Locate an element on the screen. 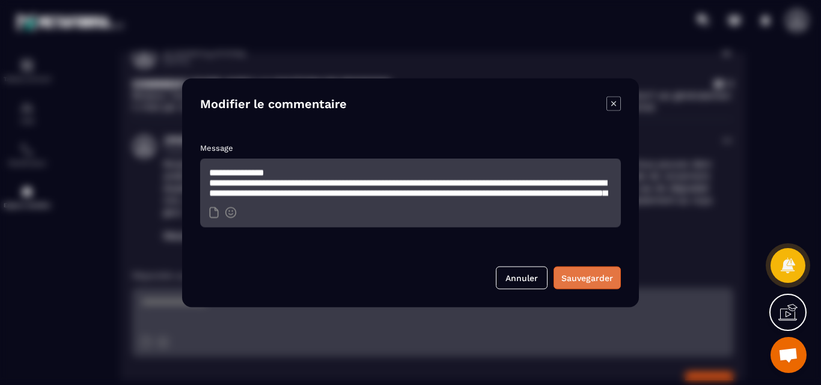 This screenshot has width=821, height=385. button: Sauvegarder is located at coordinates (587, 278).